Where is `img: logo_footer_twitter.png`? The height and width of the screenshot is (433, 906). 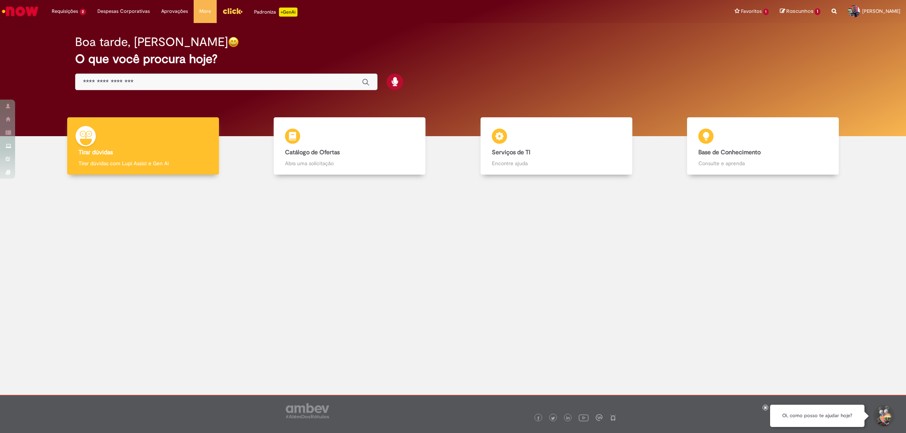 img: logo_footer_twitter.png is located at coordinates (553, 419).